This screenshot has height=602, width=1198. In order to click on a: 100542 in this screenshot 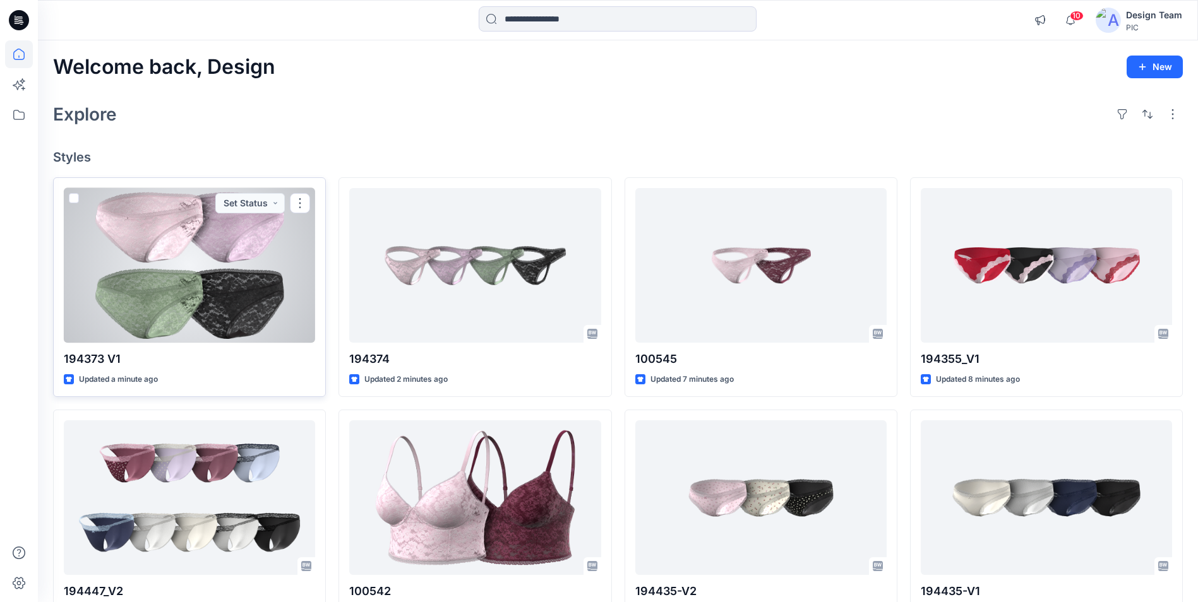, I will do `click(475, 497)`.